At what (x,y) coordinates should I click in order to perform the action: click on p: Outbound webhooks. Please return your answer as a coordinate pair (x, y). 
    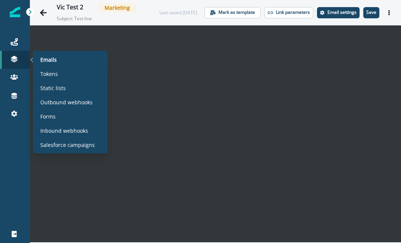
    Looking at the image, I should click on (66, 102).